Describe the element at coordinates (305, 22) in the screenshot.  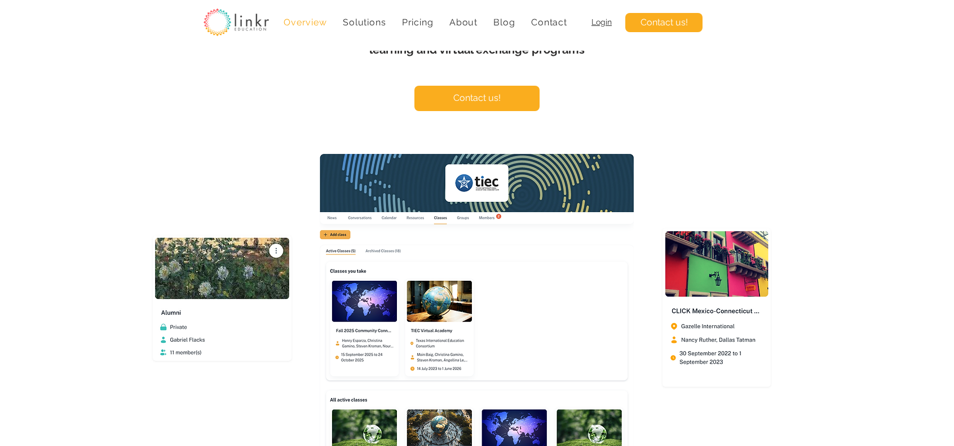
I see `span: Overview` at that location.